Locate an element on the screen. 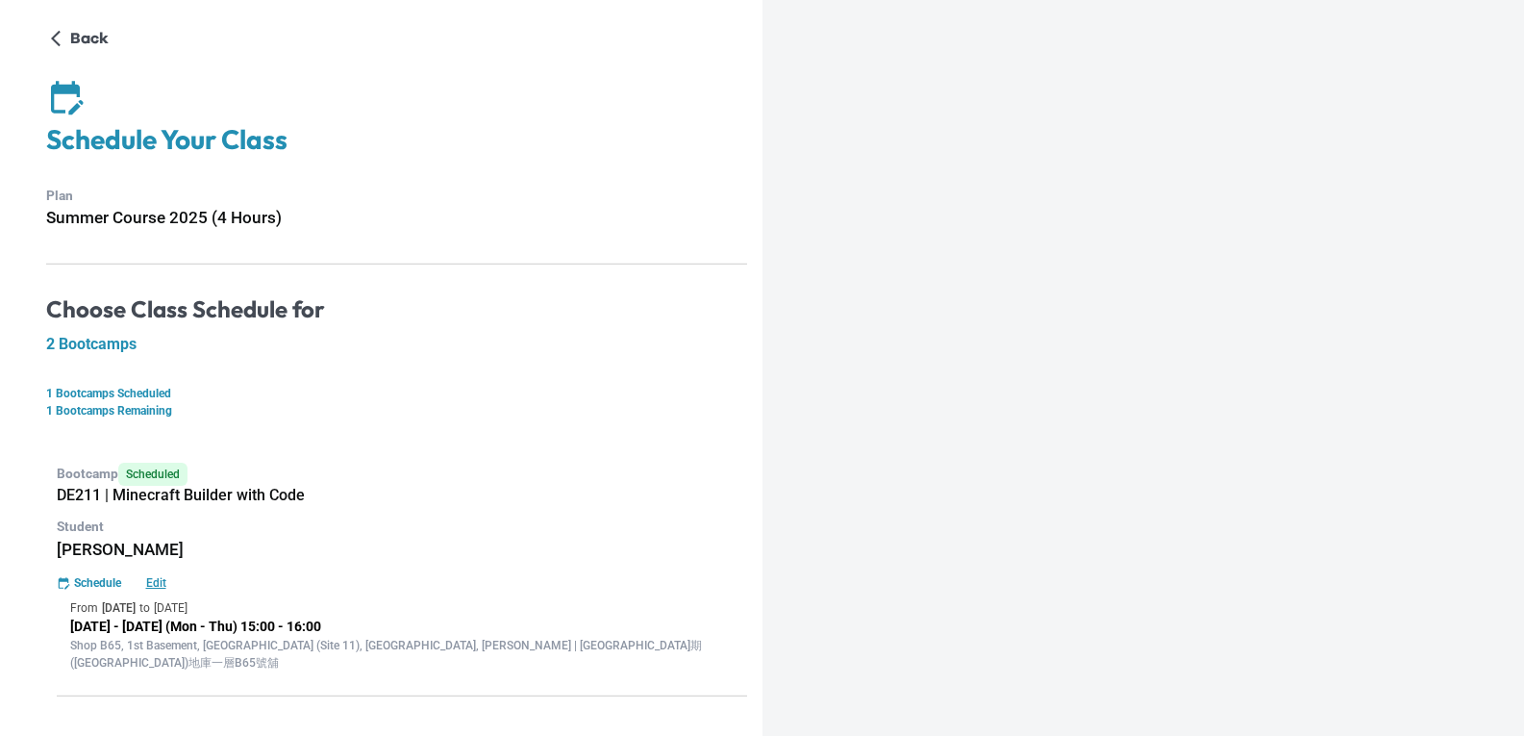 This screenshot has width=1524, height=736. h4: Choose Class Schedule for is located at coordinates (396, 310).